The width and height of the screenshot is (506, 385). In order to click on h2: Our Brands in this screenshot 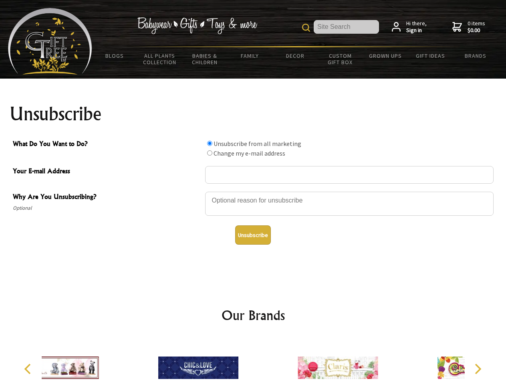, I will do `click(253, 315)`.